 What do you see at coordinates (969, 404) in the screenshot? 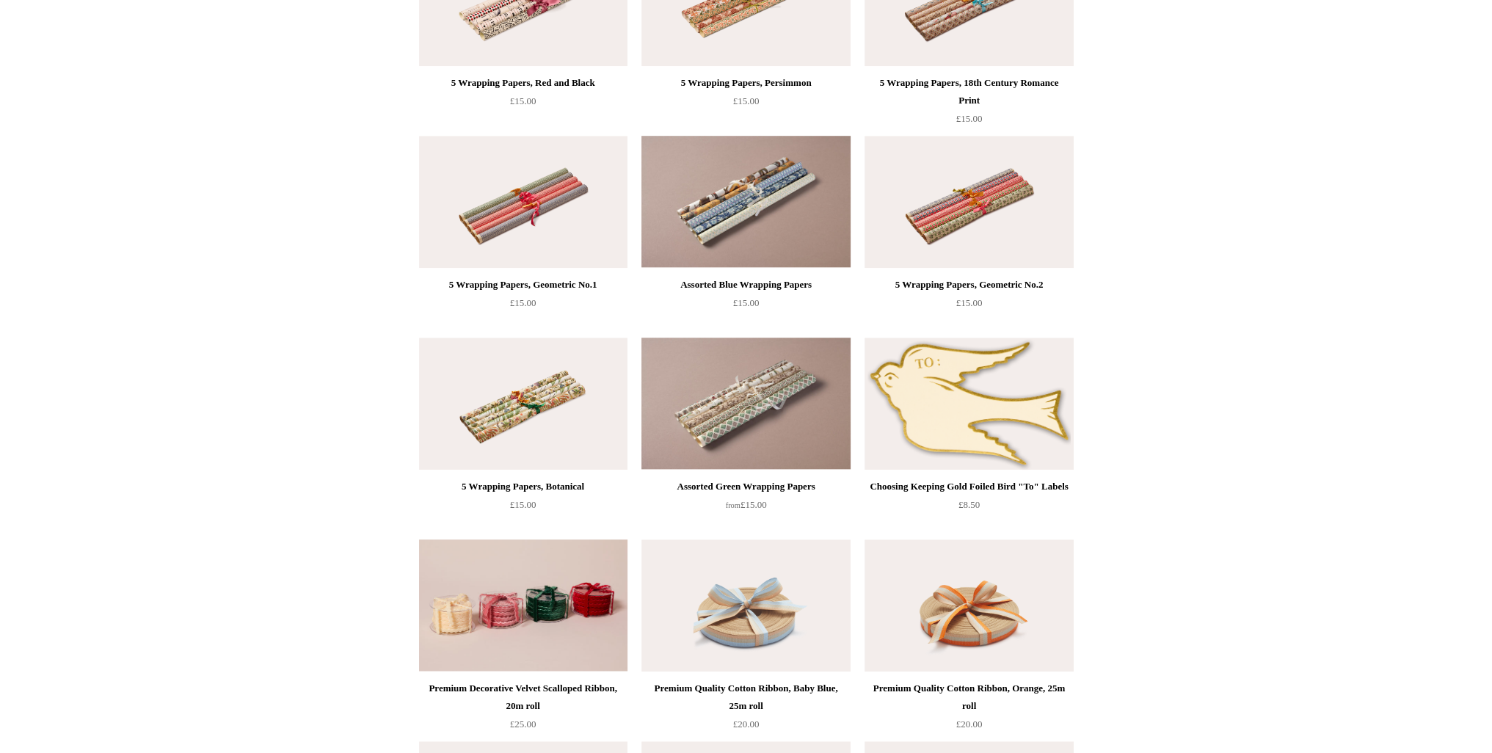
I see `img: Choosing Keeping Gold Foiled Bird "To" Labels` at bounding box center [969, 404].